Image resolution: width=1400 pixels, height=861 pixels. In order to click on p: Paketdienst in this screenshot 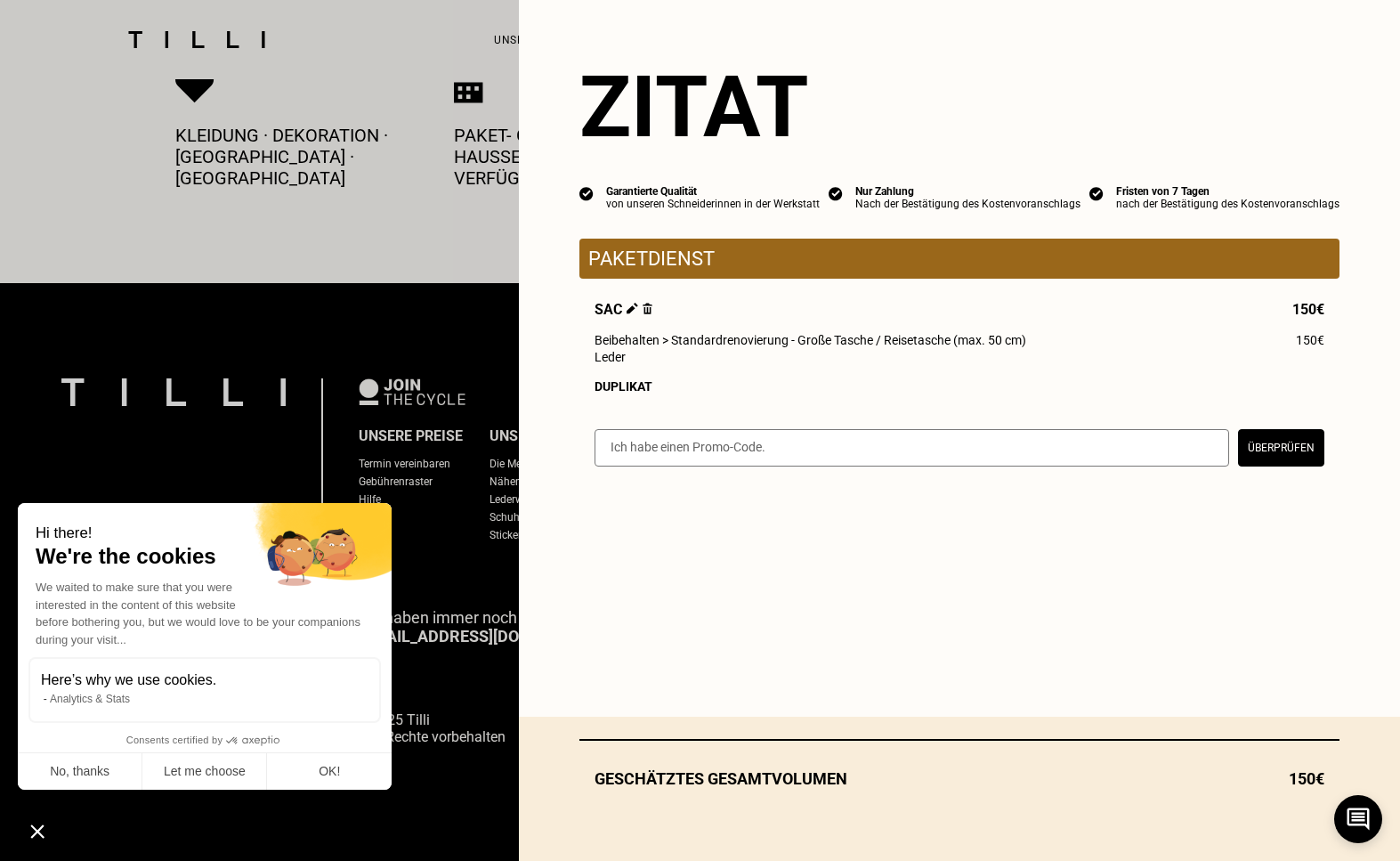, I will do `click(960, 258)`.